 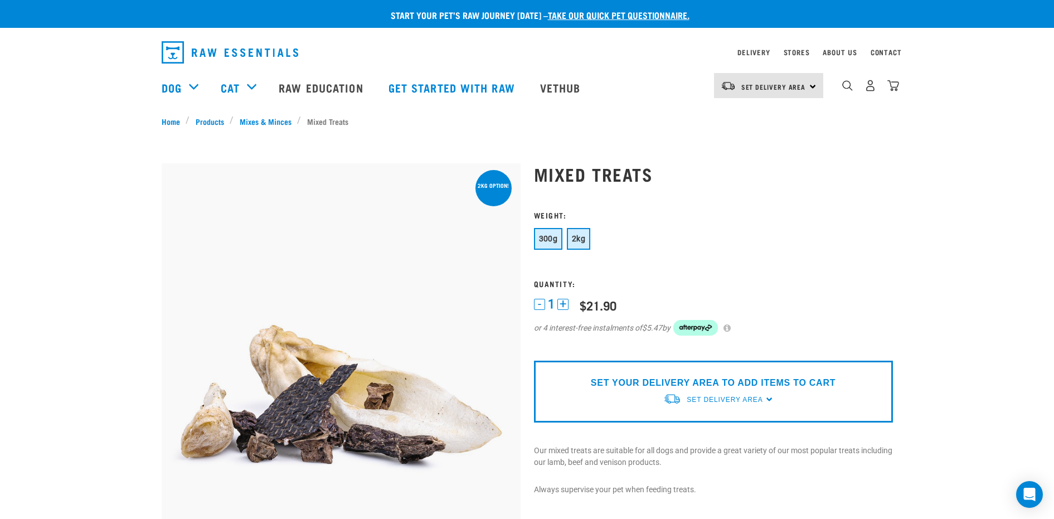 I want to click on p: Our mixed treats are suitable for all dogs and provide a great variety of our most popular treats..., so click(x=714, y=457).